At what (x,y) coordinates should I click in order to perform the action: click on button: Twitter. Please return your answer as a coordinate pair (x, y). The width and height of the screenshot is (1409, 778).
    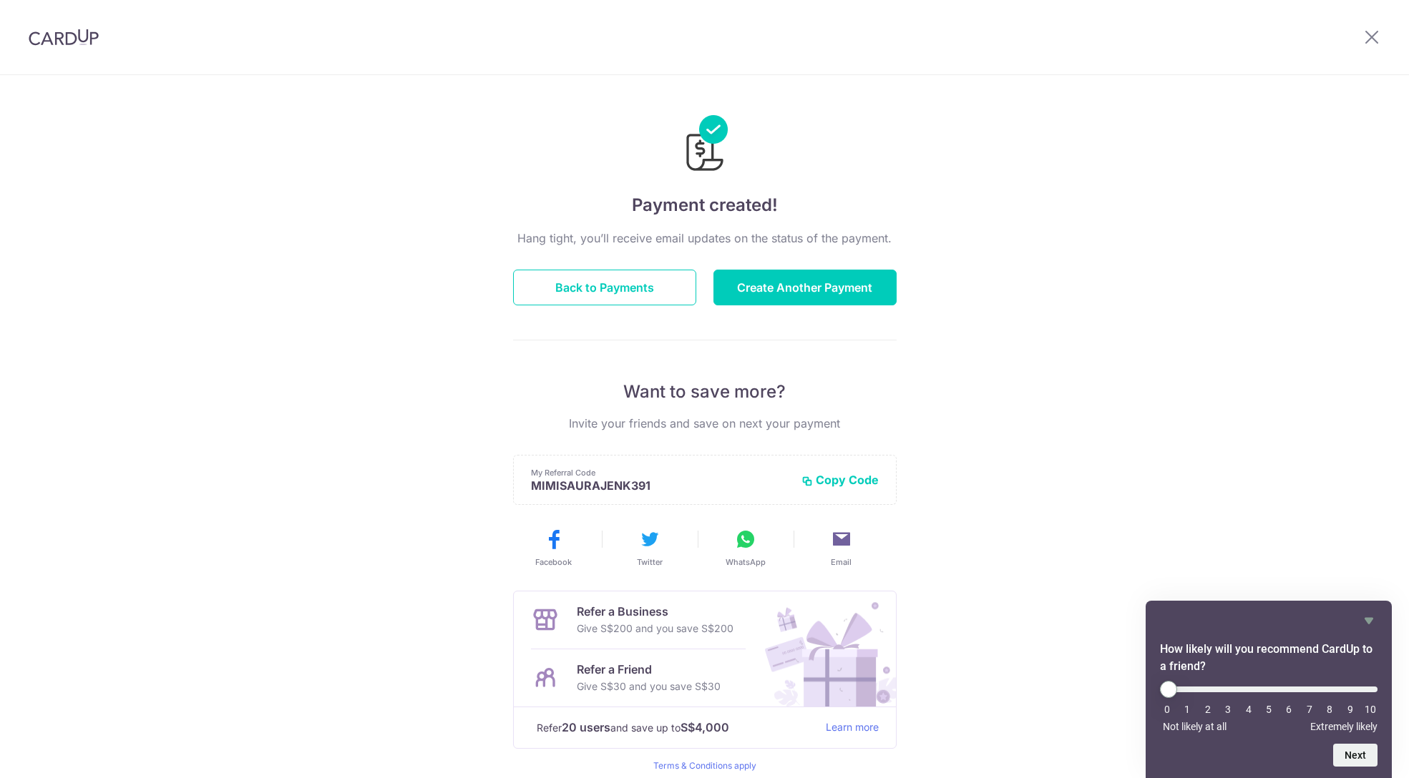
    Looking at the image, I should click on (650, 548).